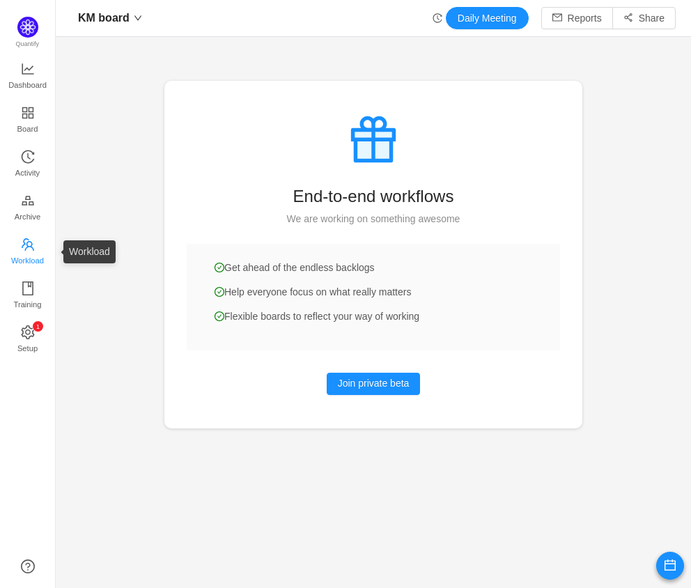 The width and height of the screenshot is (691, 588). I want to click on a: Dashboard, so click(28, 77).